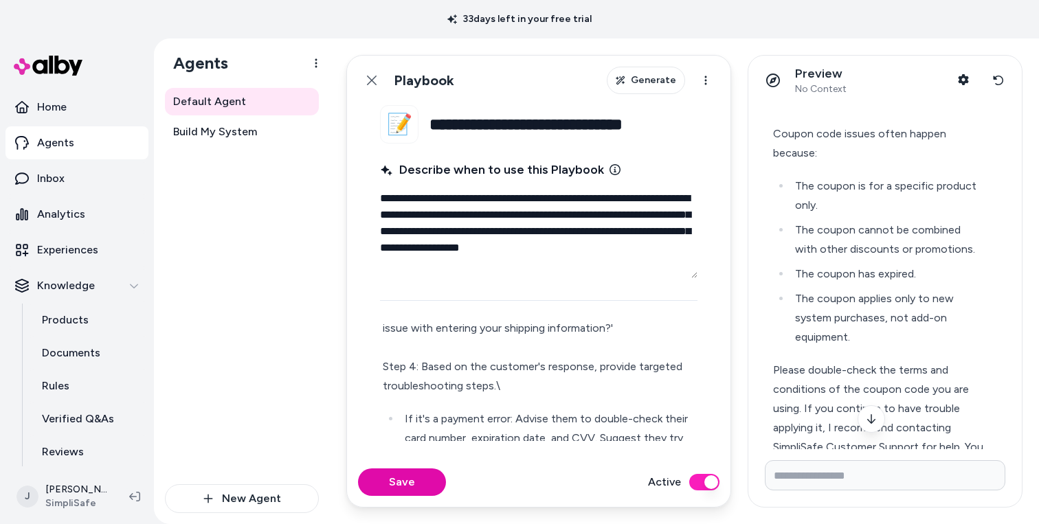 Image resolution: width=1039 pixels, height=524 pixels. I want to click on p: Preview, so click(821, 74).